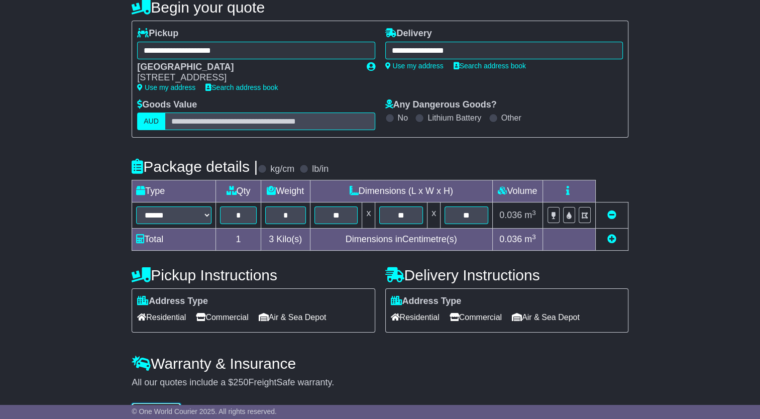 The image size is (760, 419). What do you see at coordinates (517, 191) in the screenshot?
I see `td: Volume` at bounding box center [517, 191].